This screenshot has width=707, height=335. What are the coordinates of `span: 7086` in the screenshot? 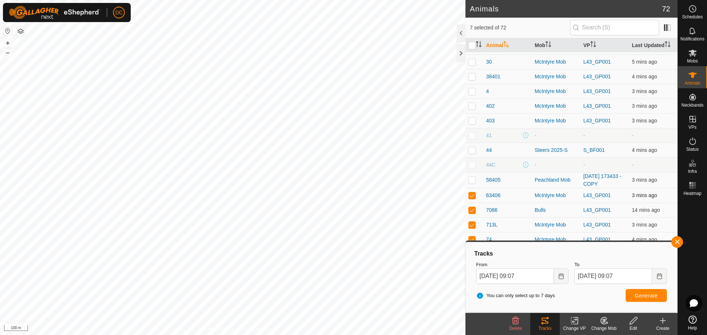 It's located at (492, 210).